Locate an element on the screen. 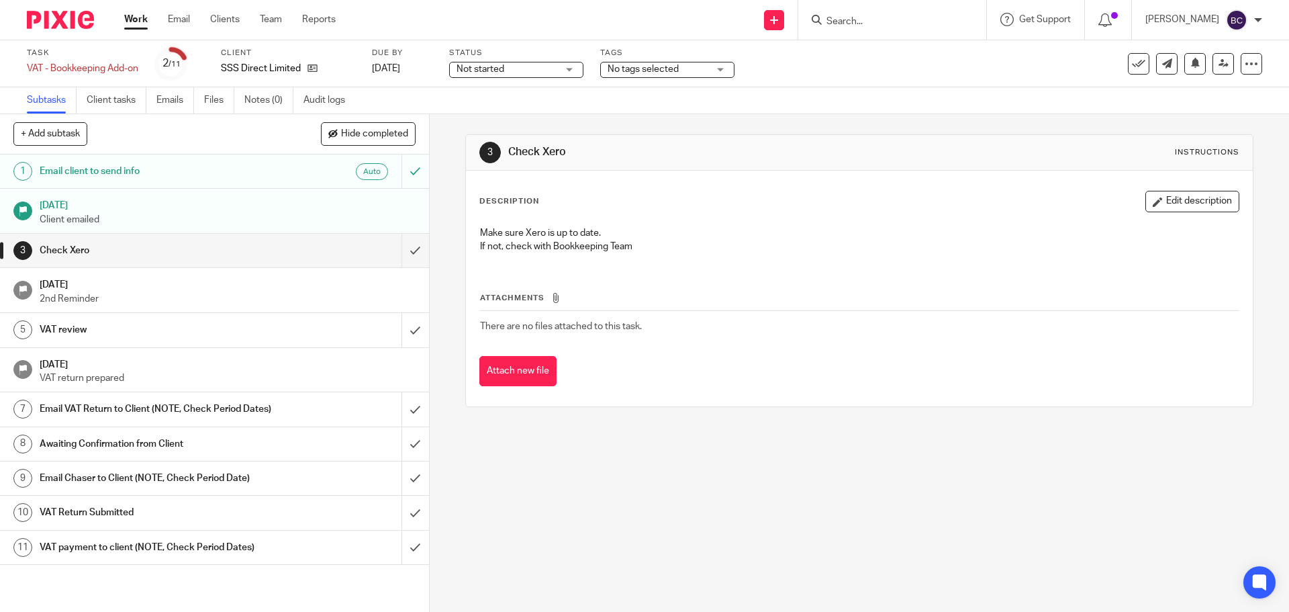 Image resolution: width=1289 pixels, height=612 pixels. a: Audit logs is located at coordinates (329, 100).